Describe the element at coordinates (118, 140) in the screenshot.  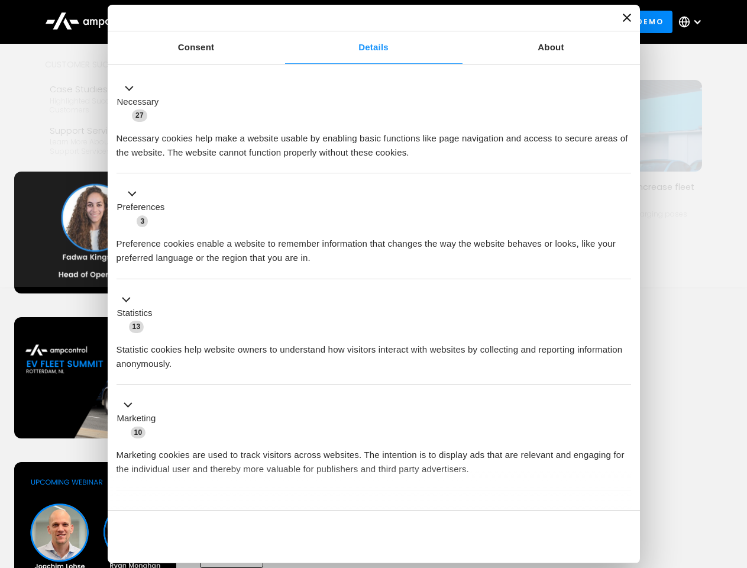
I see `a: Support ServicesLearn more about Ampcontrol’s support services` at that location.